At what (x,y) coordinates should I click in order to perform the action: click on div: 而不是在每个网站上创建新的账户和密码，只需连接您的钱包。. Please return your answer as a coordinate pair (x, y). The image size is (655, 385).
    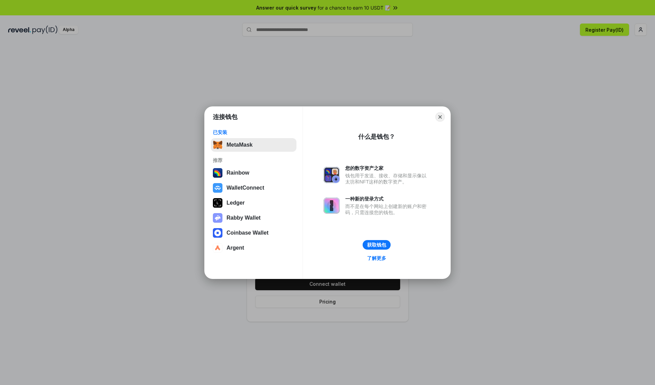
    Looking at the image, I should click on (387, 209).